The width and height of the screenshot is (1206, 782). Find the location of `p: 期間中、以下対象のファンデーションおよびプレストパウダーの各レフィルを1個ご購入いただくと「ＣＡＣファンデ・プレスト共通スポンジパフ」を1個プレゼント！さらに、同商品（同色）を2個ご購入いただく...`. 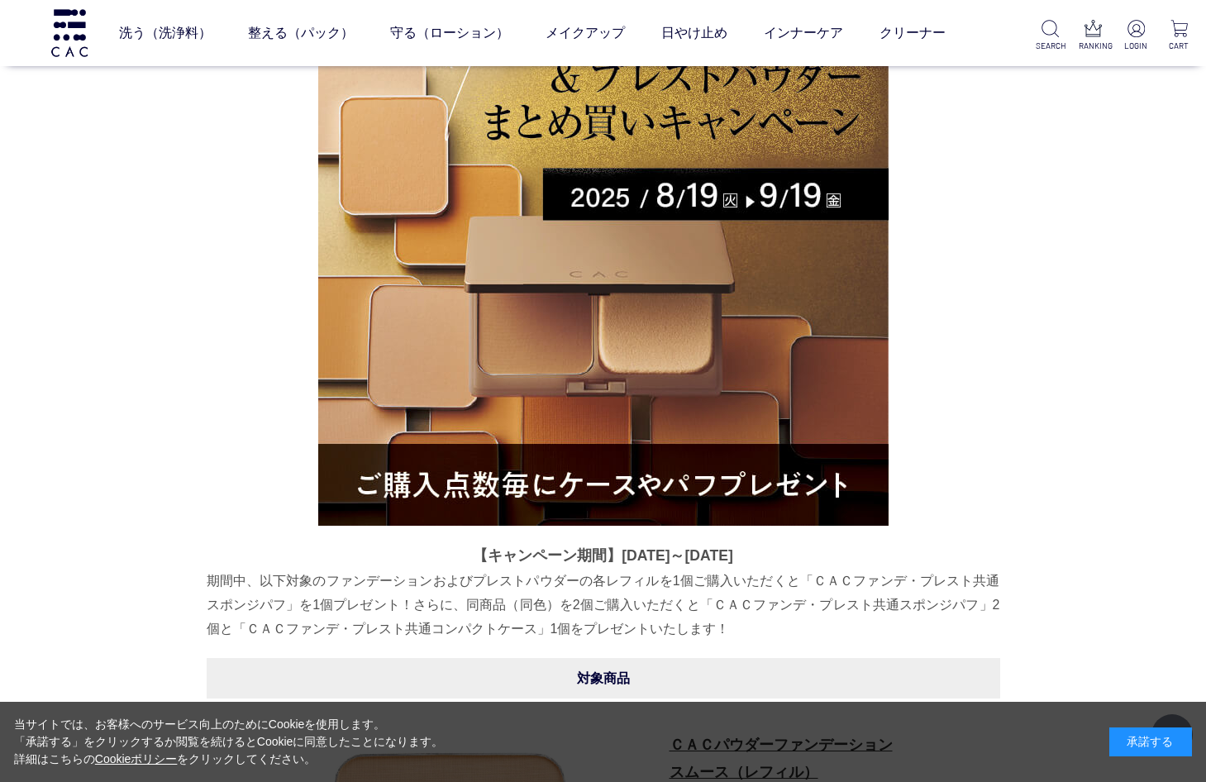

p: 期間中、以下対象のファンデーションおよびプレストパウダーの各レフィルを1個ご購入いただくと「ＣＡＣファンデ・プレスト共通スポンジパフ」を1個プレゼント！さらに、同商品（同色）を2個ご購入いただく... is located at coordinates (604, 605).